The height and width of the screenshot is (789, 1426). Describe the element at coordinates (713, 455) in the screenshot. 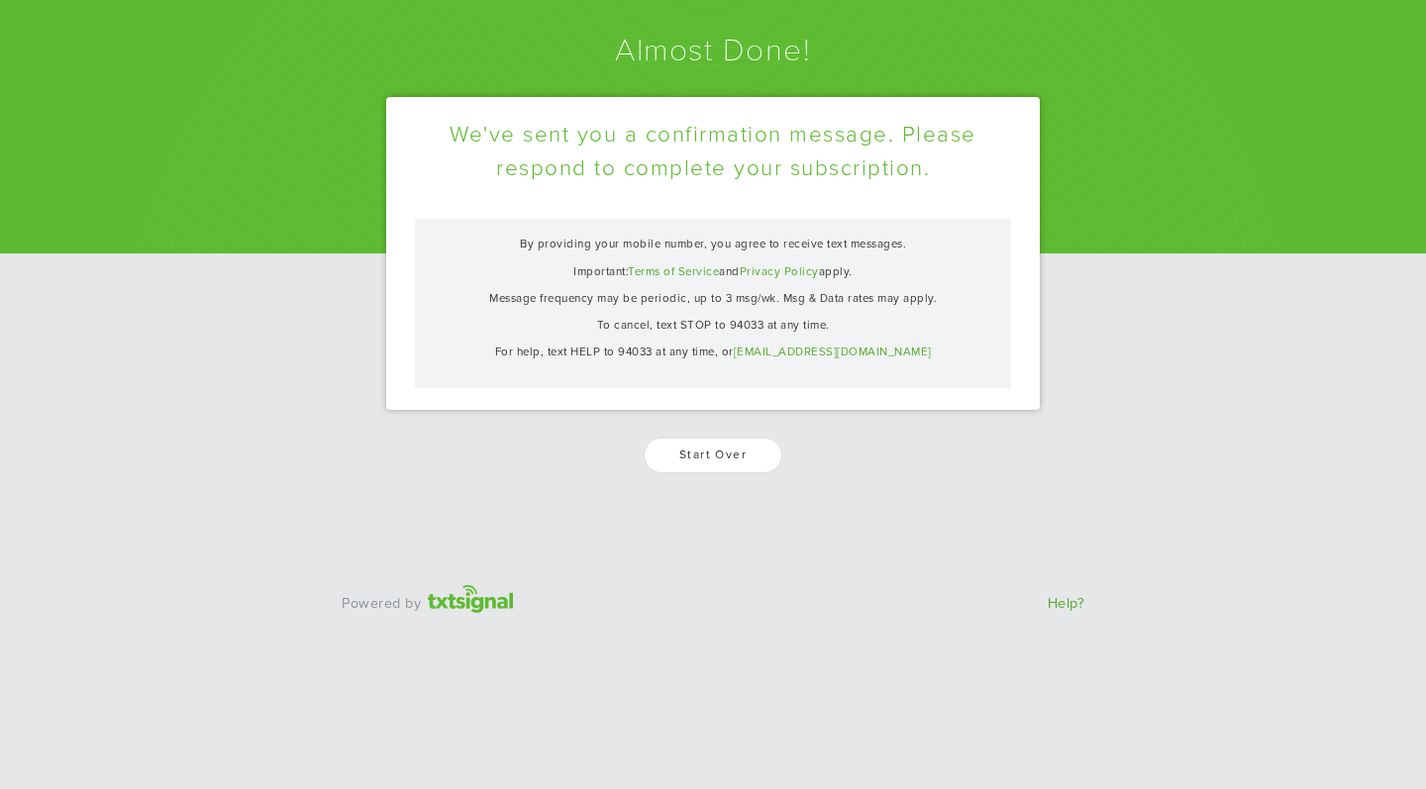

I see `a: Start Over` at that location.